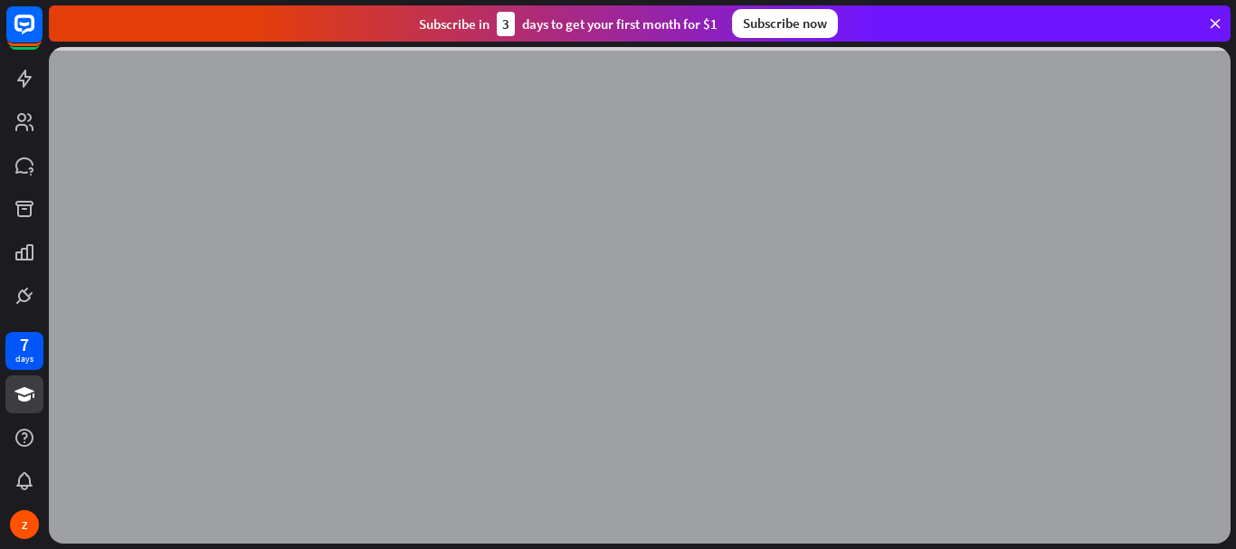  What do you see at coordinates (785, 24) in the screenshot?
I see `div: Subscribe now` at bounding box center [785, 24].